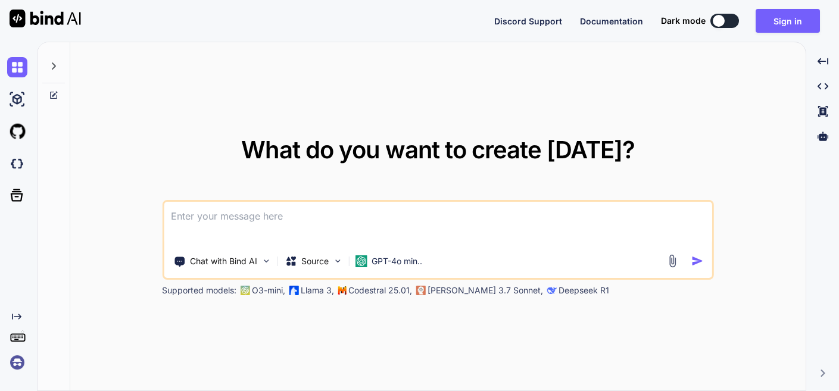 This screenshot has width=839, height=391. What do you see at coordinates (397, 261) in the screenshot?
I see `p: GPT-4o min..` at bounding box center [397, 261].